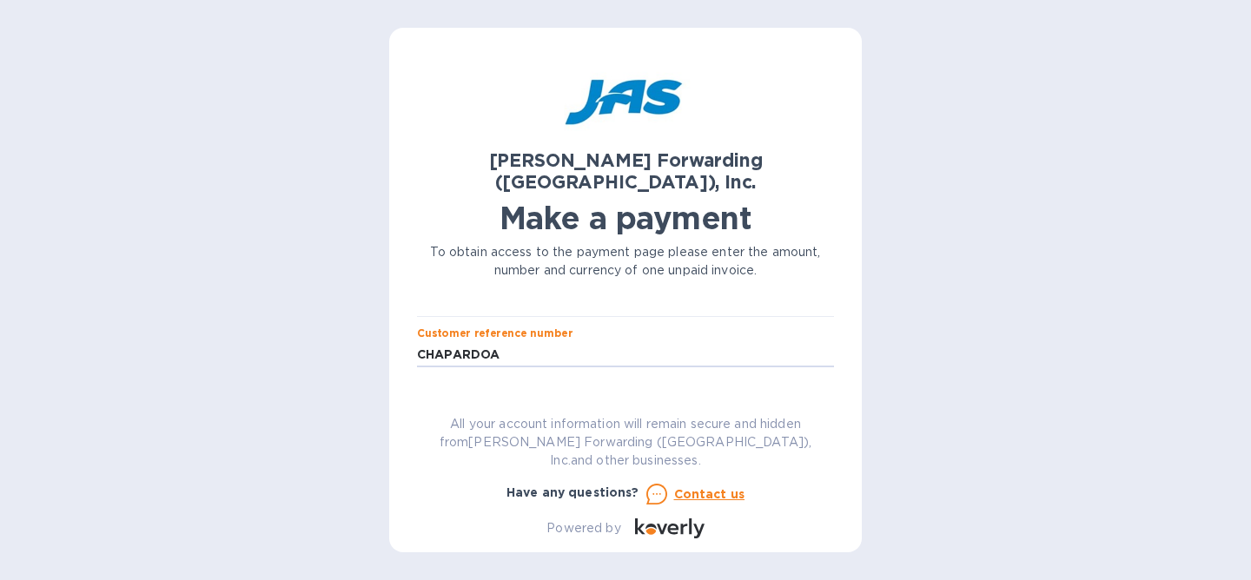 The image size is (1251, 580). What do you see at coordinates (626, 218) in the screenshot?
I see `h1: Make a payment` at bounding box center [626, 218].